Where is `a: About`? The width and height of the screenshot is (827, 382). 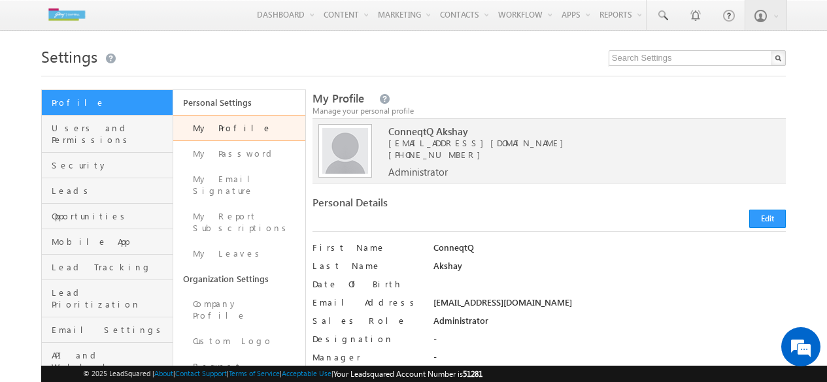 a: About is located at coordinates (163, 373).